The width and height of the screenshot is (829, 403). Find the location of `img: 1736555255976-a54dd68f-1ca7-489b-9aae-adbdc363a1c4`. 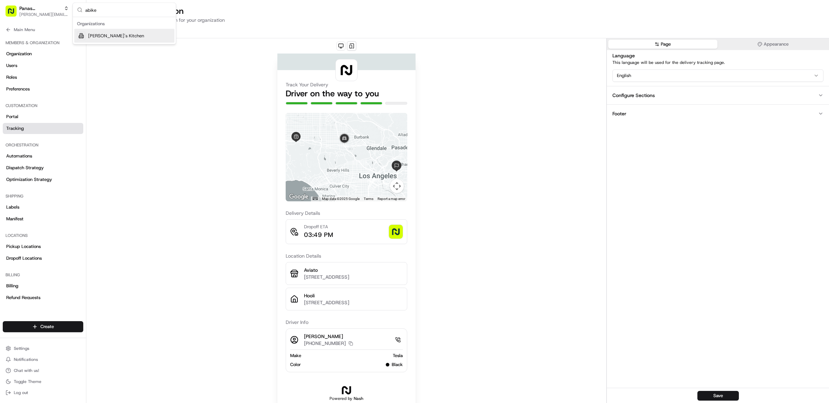

img: 1736555255976-a54dd68f-1ca7-489b-9aae-adbdc363a1c4 is located at coordinates (13, 72).